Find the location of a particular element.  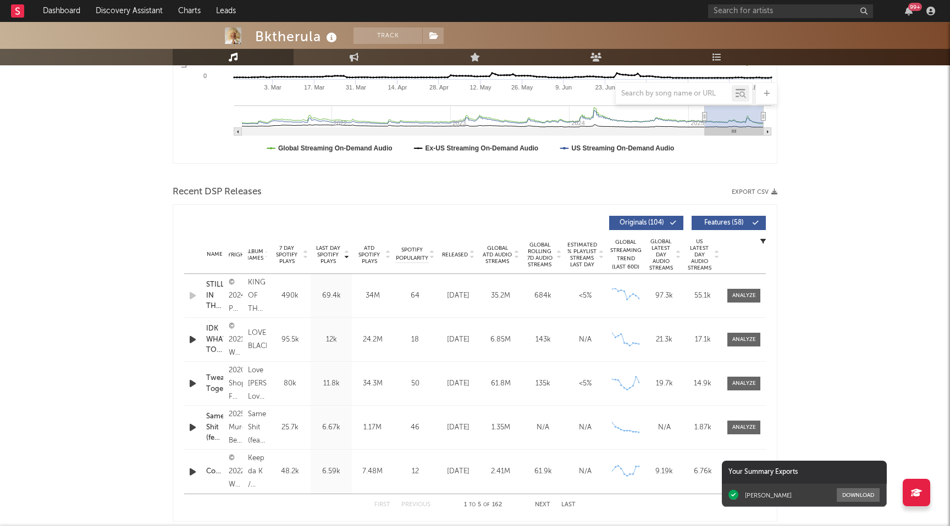

span: to is located at coordinates (472, 505).